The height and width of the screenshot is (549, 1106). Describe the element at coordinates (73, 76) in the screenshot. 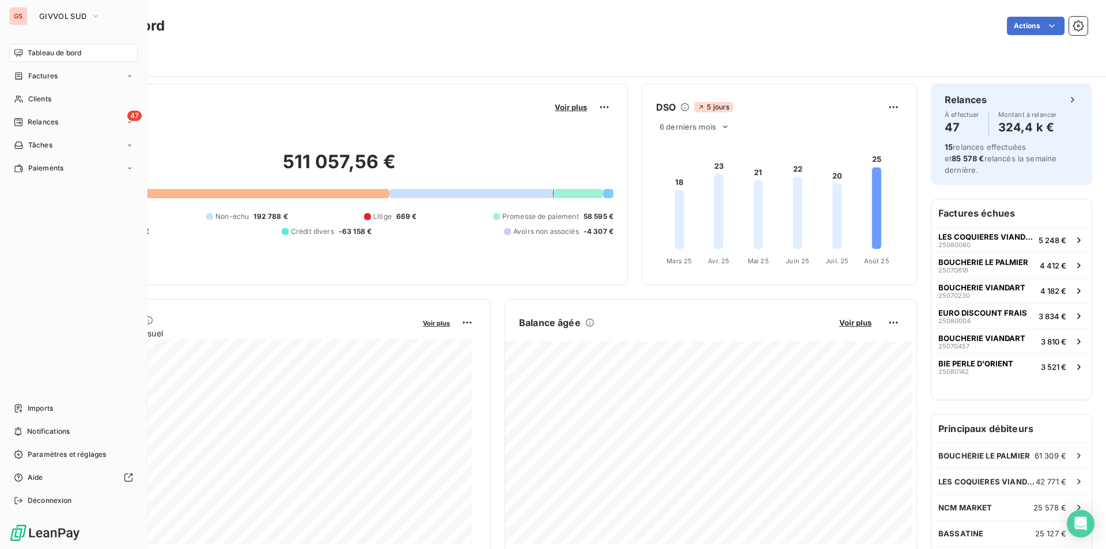

I see `a: Factures` at that location.